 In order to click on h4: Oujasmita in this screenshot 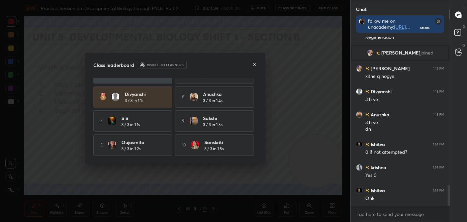, I will do `click(142, 142)`.